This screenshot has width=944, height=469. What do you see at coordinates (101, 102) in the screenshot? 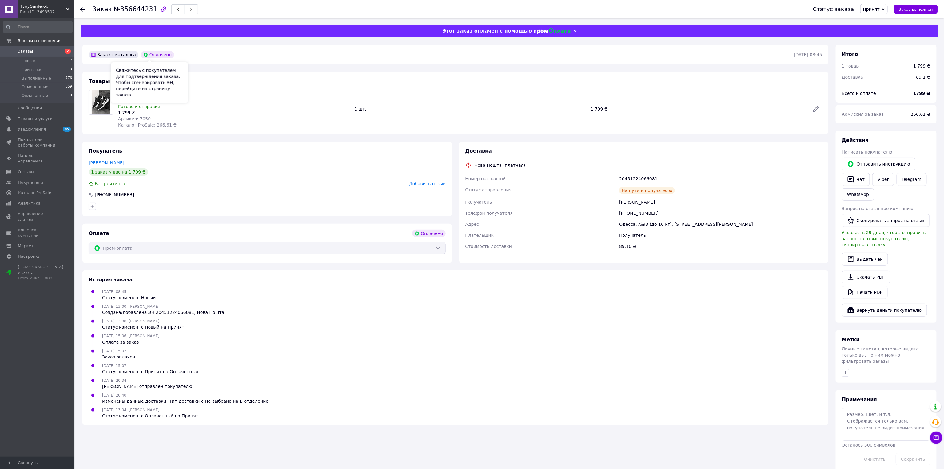
I see `img: Кроссовки Nike Revolution 6` at bounding box center [101, 102].